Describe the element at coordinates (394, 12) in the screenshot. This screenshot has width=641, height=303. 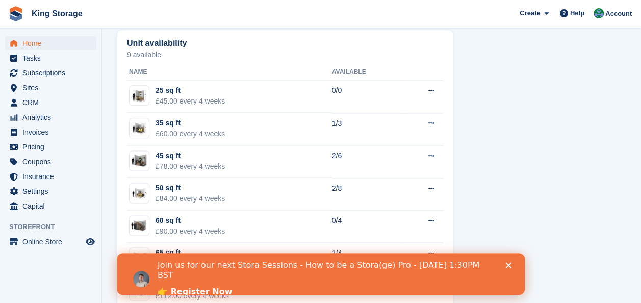
I see `div: Close` at that location.